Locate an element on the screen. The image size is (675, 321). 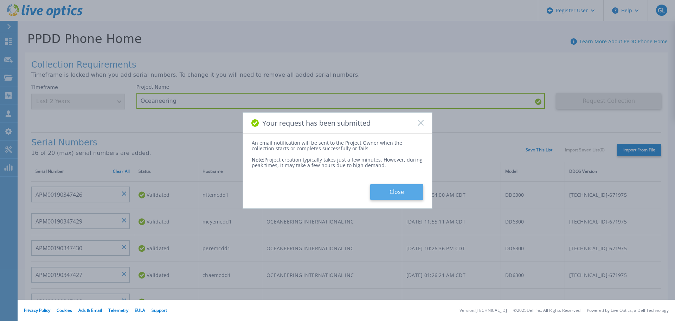
span: Your request has been submitted is located at coordinates (316, 123).